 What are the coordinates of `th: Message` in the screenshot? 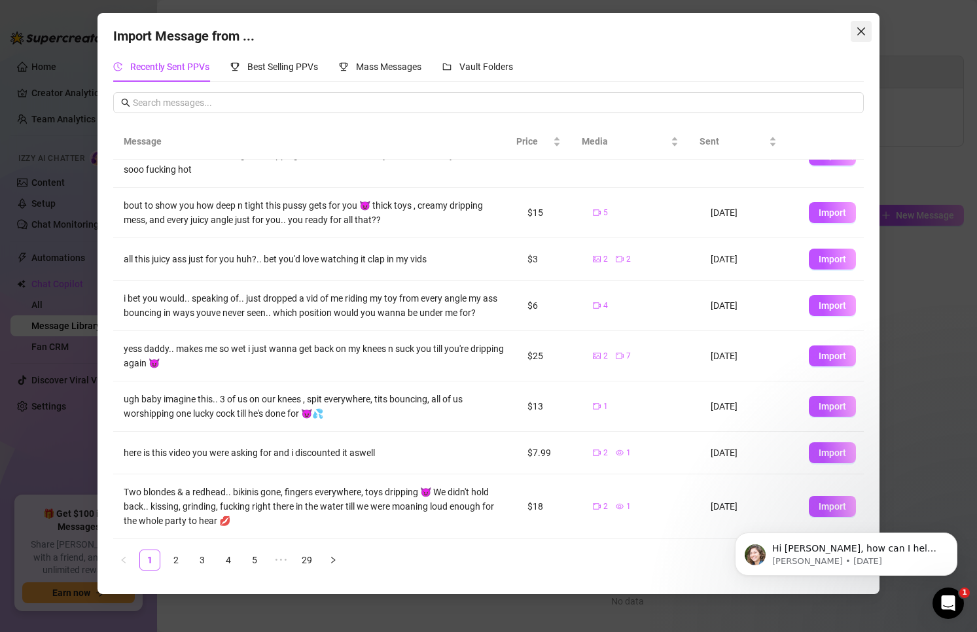 It's located at (309, 141).